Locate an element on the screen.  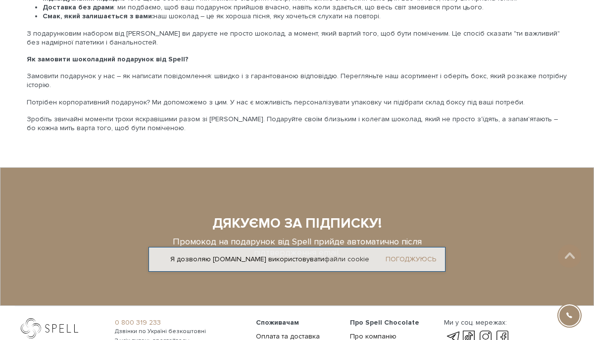
span: Дзвінки по Україні безкоштовні is located at coordinates (179, 332).